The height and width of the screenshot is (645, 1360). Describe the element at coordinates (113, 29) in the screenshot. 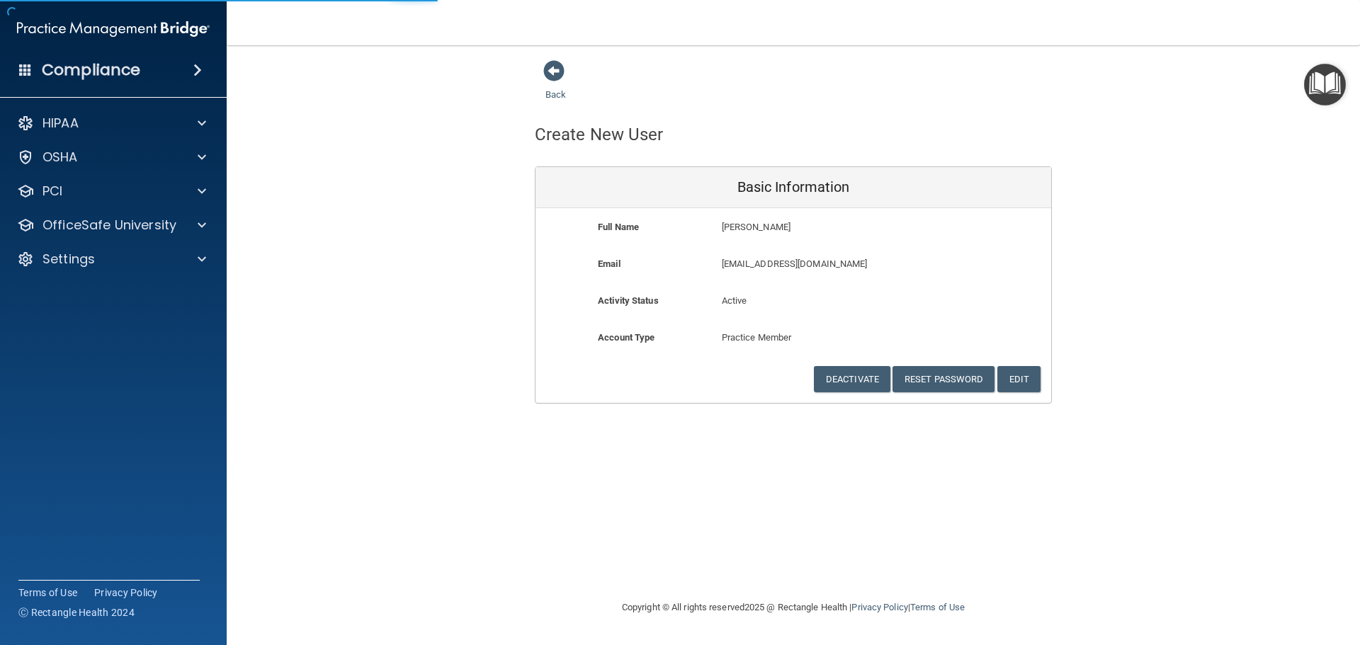

I see `img: PMB logo` at that location.